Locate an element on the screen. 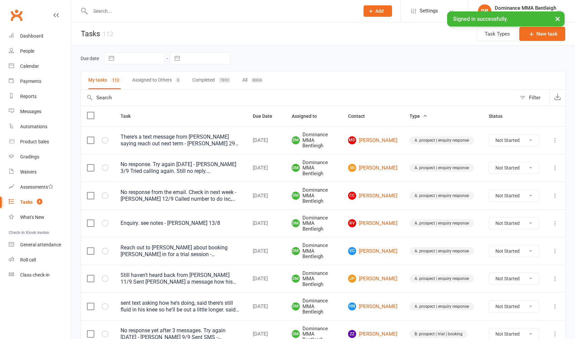  div: What's New is located at coordinates (32, 217).